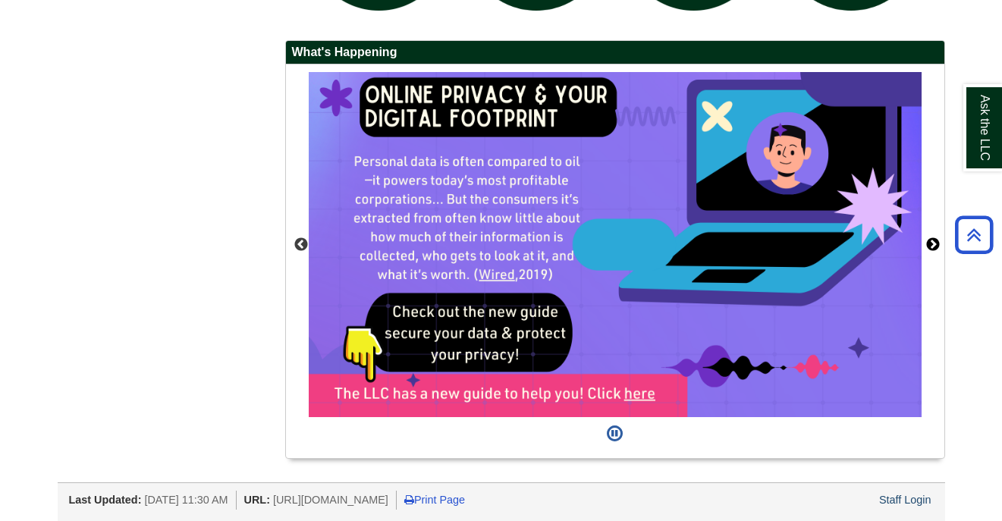  I want to click on i: Print Page, so click(409, 500).